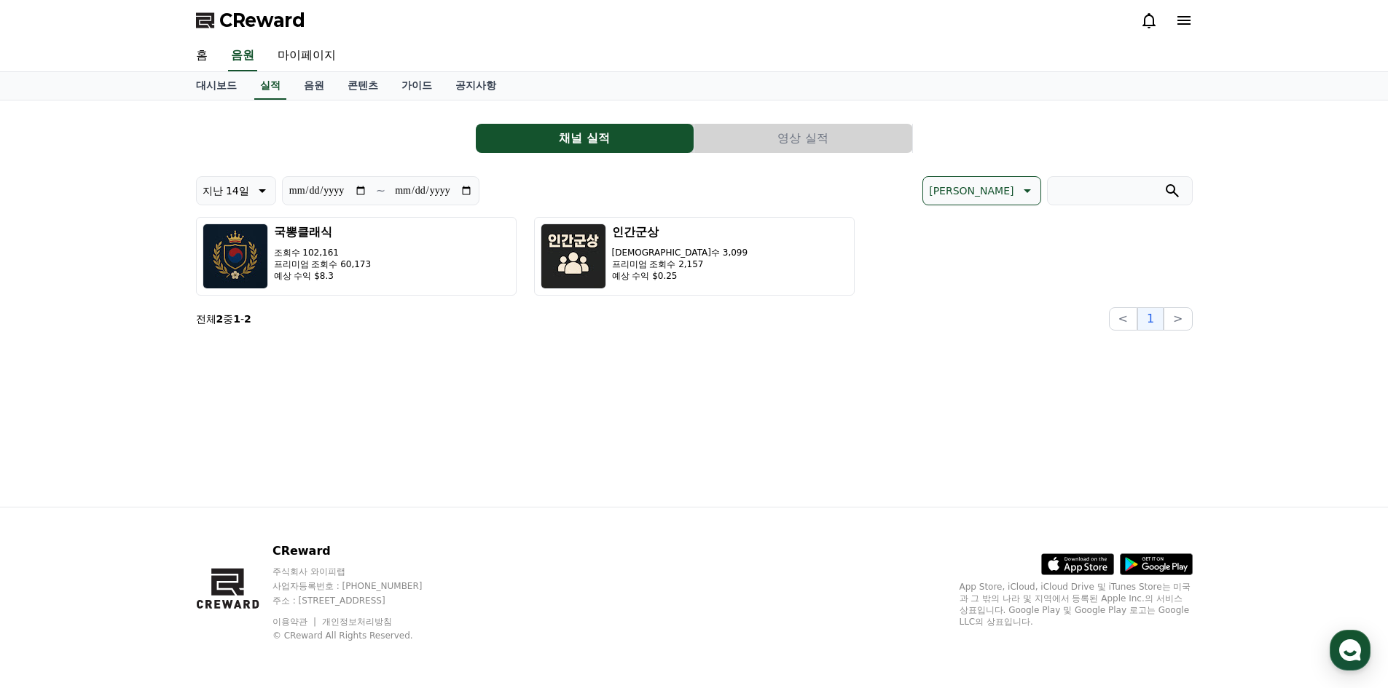  What do you see at coordinates (1076, 605) in the screenshot?
I see `p: App Store, iCloud, iCloud Drive 및 iTunes Store는 미국과 그 밖의 나라 및 지역에서 등록된 Apple Inc.의 서비스 상표입니다. Goo...` at bounding box center [1076, 605].